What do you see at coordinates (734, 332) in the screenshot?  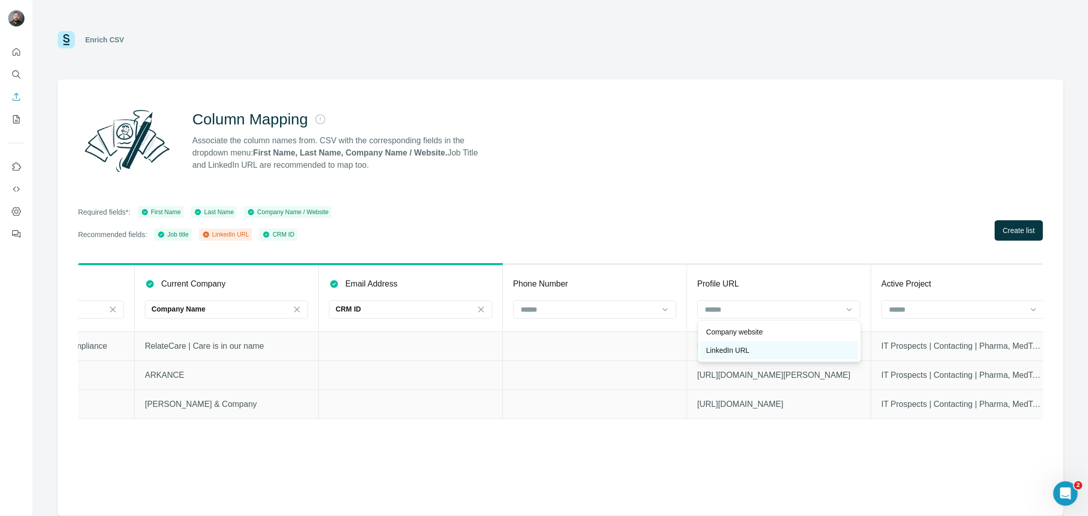 I see `p: Company website` at bounding box center [734, 332].